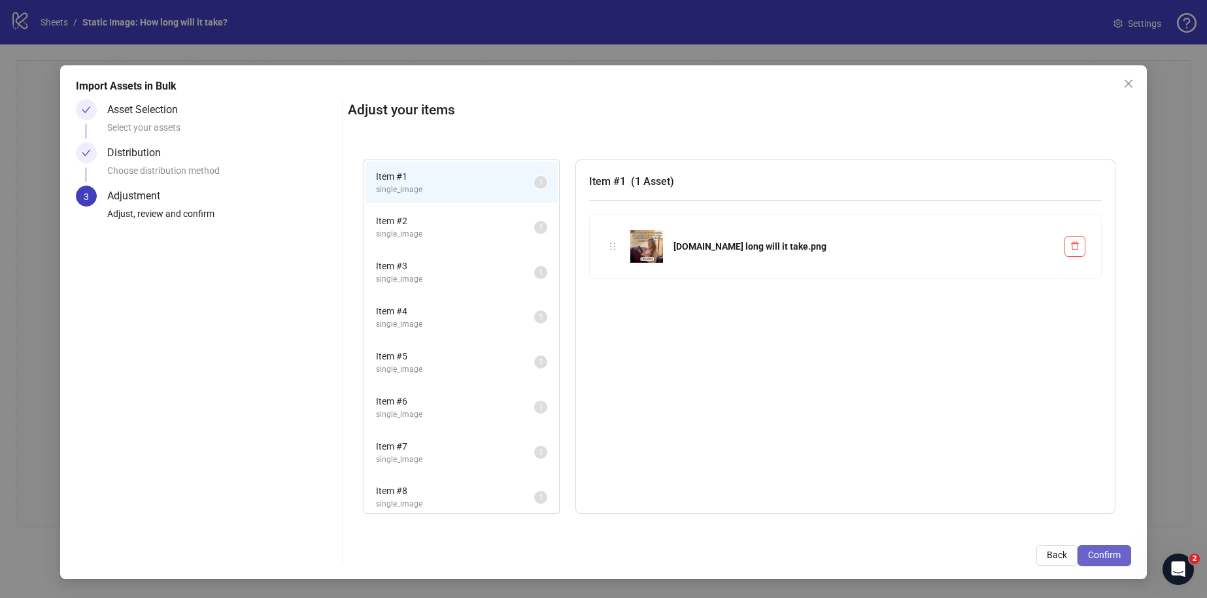  What do you see at coordinates (653, 181) in the screenshot?
I see `span: ( 1 Asset )` at bounding box center [653, 181].